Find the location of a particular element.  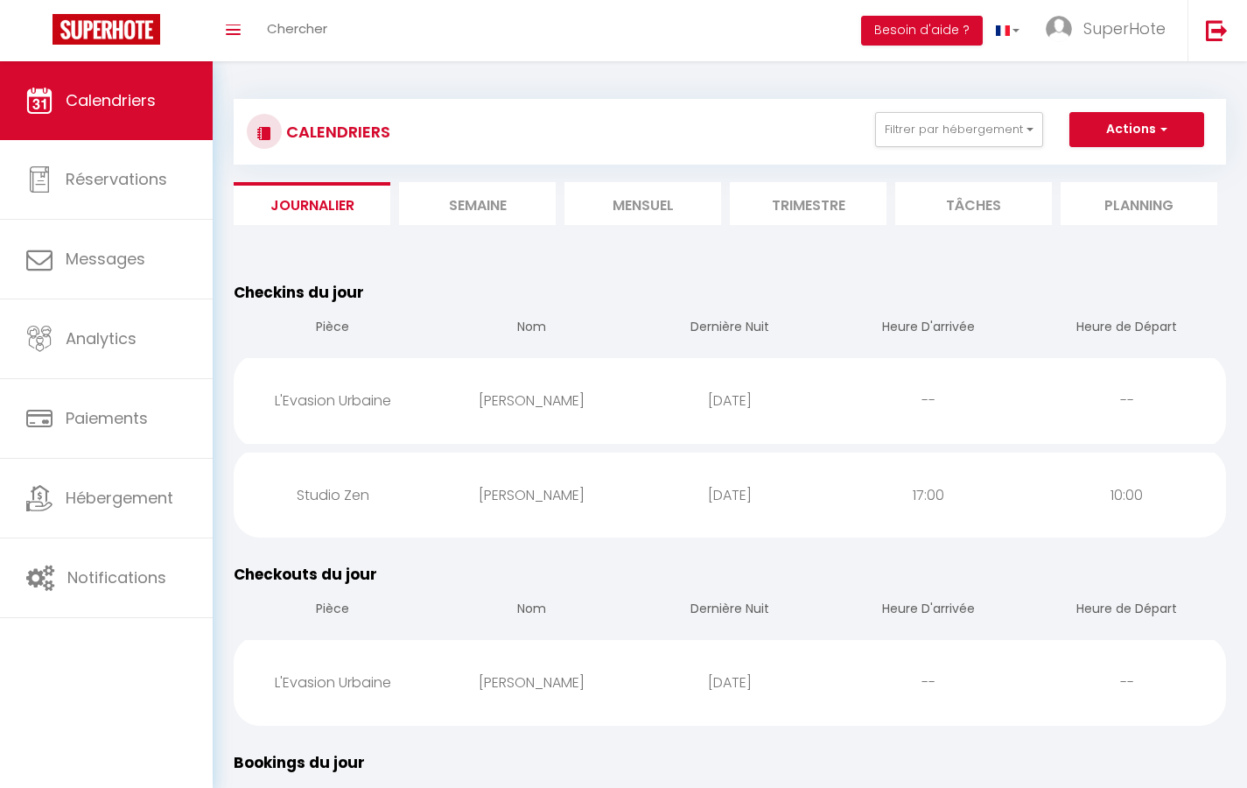

span: Analytics is located at coordinates (101, 338).